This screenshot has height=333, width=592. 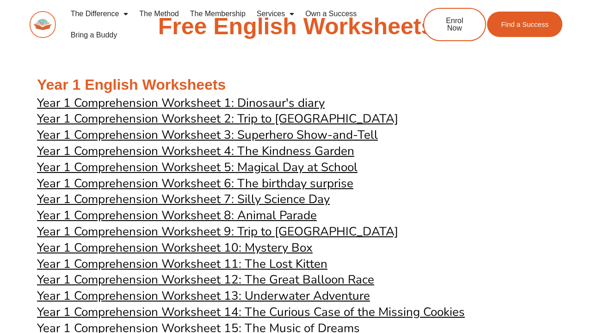 What do you see at coordinates (182, 264) in the screenshot?
I see `span: Year 1 Comprehension Worksheet 11: The Lost Kitten` at bounding box center [182, 264].